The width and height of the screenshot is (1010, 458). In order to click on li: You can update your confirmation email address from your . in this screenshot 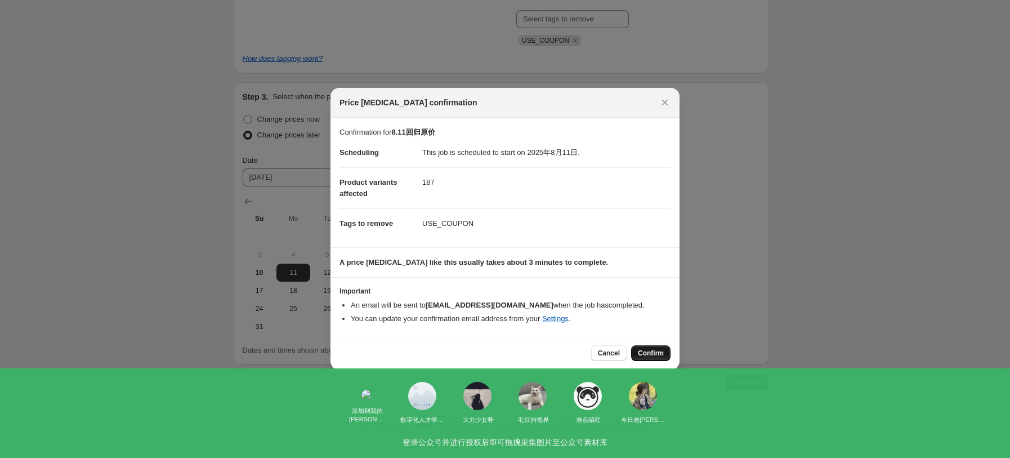, I will do `click(510, 319)`.